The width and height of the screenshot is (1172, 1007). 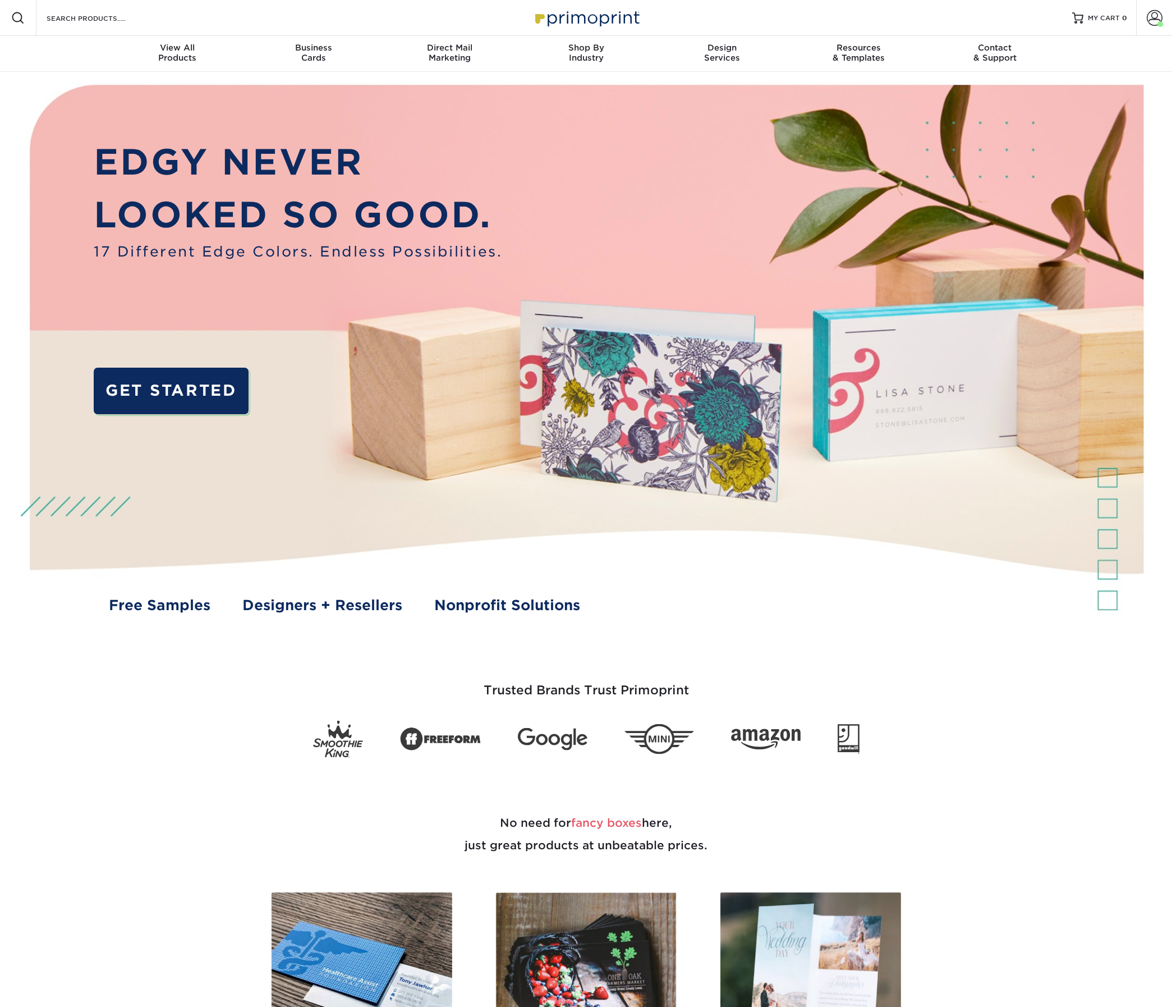 What do you see at coordinates (298, 162) in the screenshot?
I see `p: EDGY NEVER` at bounding box center [298, 162].